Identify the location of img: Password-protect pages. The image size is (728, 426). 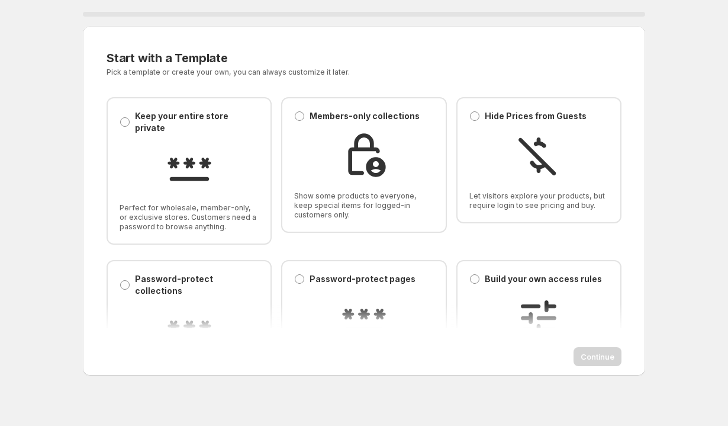
(364, 318).